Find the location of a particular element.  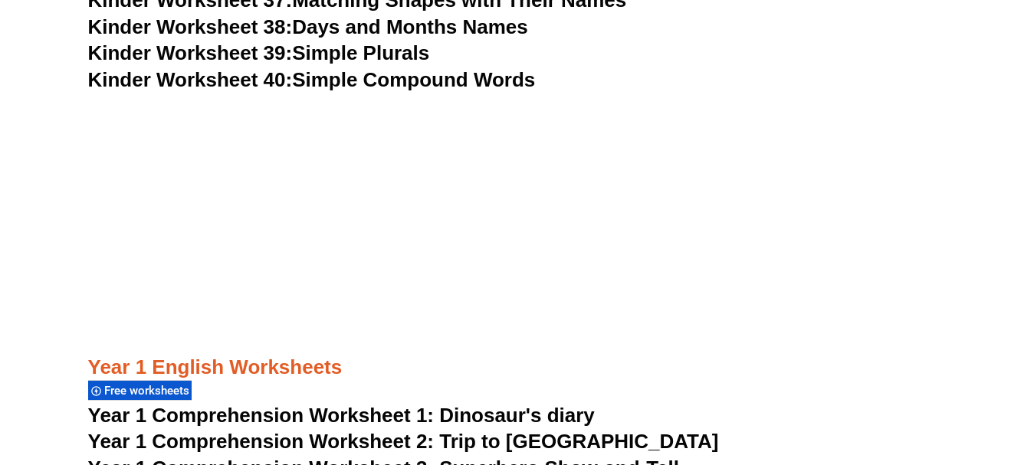

span: Year 1 Comprehension Worksheet 1: Dinosaur's diary is located at coordinates (341, 416).